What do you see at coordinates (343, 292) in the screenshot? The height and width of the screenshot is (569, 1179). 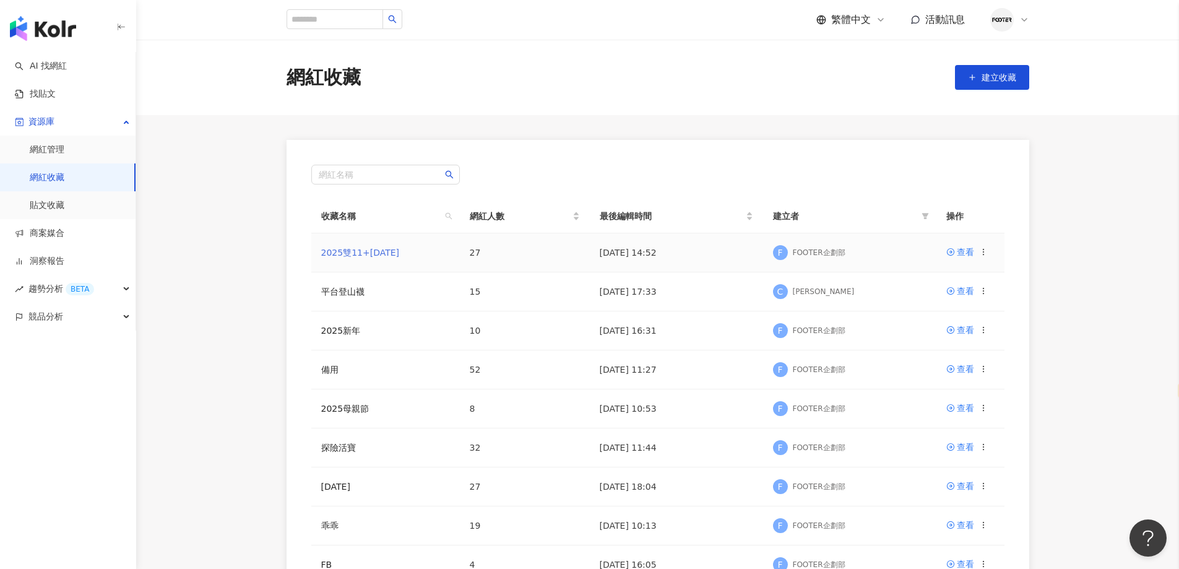 I see `a: 平台登山襪` at bounding box center [343, 292].